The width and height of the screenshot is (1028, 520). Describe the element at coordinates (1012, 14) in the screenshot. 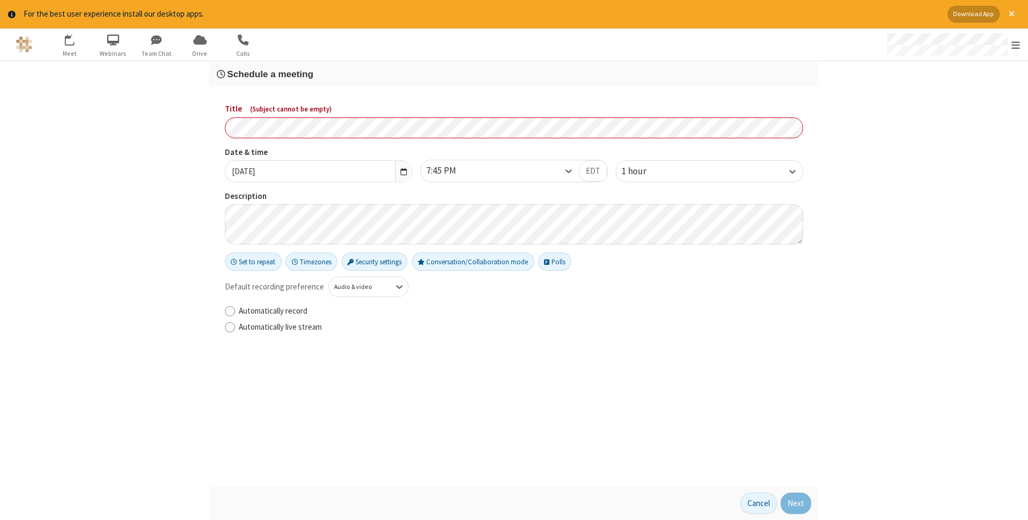

I see `button: Close alert` at that location.